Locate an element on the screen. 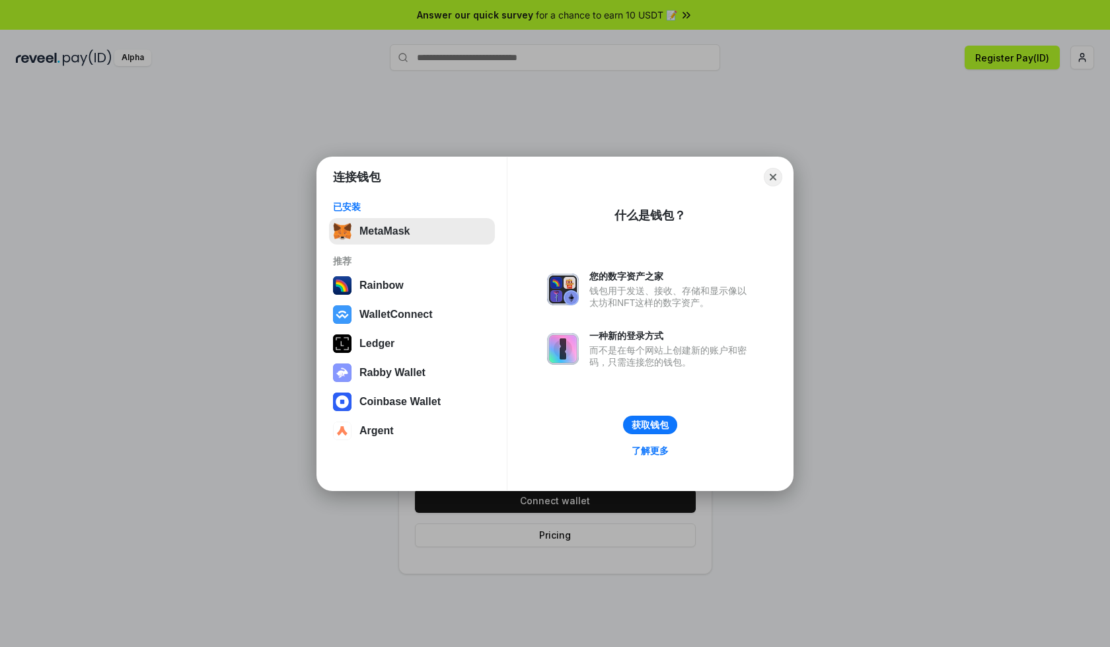 This screenshot has height=647, width=1110. img: svg+xml,%3Csvg%20fill%3D%22none%22%20height%3D%2233%22%20viewBox%3D%220%200%2035%2033%22%20width%... is located at coordinates (342, 231).